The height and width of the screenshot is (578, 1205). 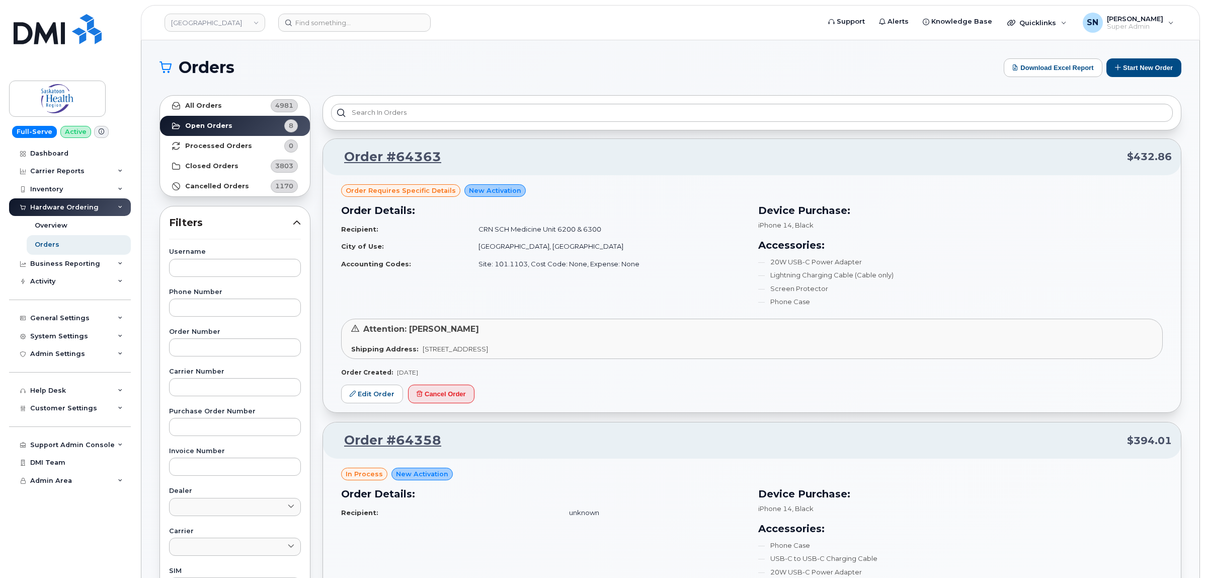 What do you see at coordinates (218, 146) in the screenshot?
I see `strong: Processed Orders` at bounding box center [218, 146].